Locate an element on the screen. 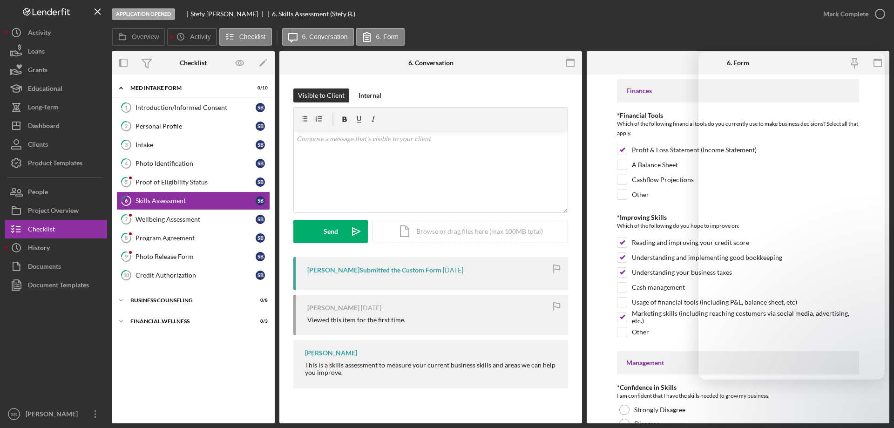 This screenshot has width=894, height=428. a: Dashboard is located at coordinates (56, 126).